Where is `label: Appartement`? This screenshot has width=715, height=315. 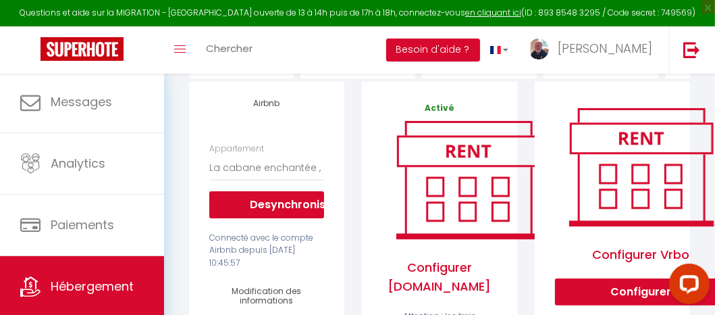
label: Appartement is located at coordinates (236, 149).